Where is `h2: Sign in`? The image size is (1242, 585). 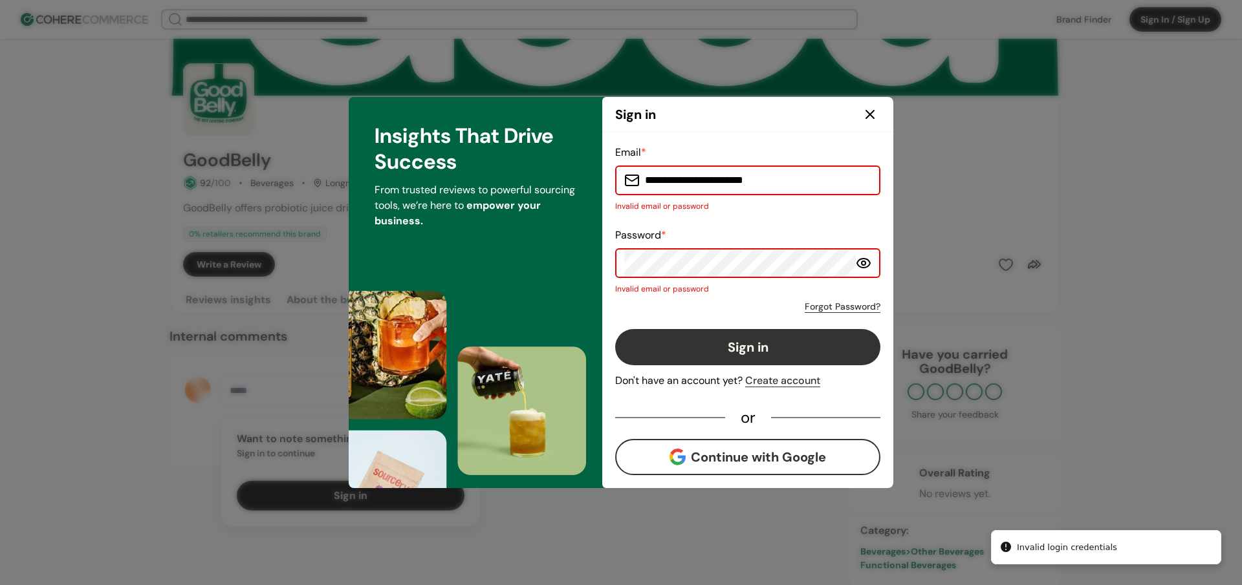 h2: Sign in is located at coordinates (635, 114).